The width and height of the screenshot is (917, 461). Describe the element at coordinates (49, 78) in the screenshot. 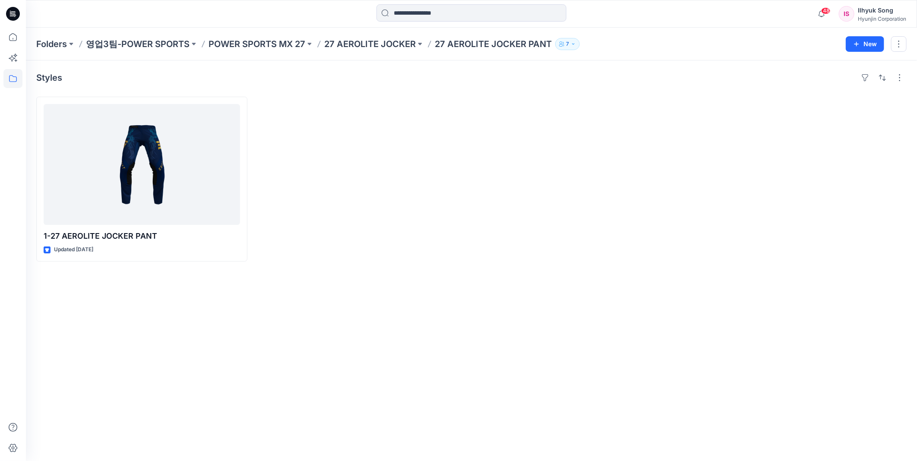

I see `h4: Styles` at that location.